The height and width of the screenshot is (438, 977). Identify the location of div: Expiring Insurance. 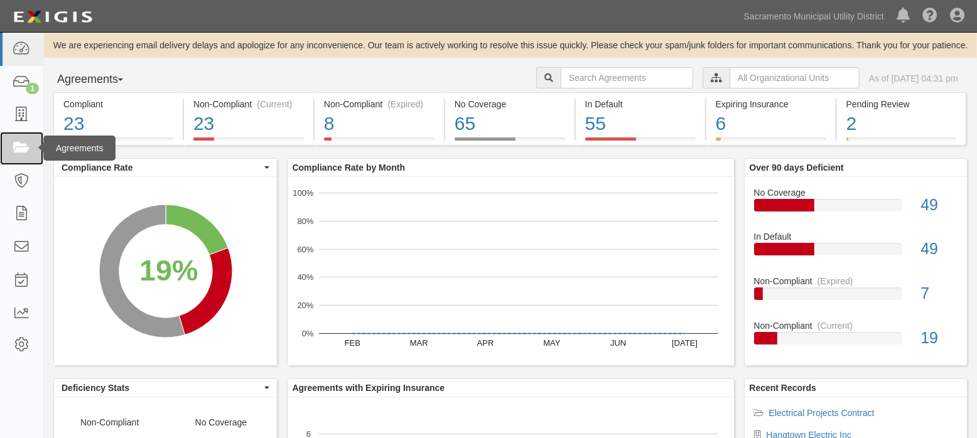
(771, 104).